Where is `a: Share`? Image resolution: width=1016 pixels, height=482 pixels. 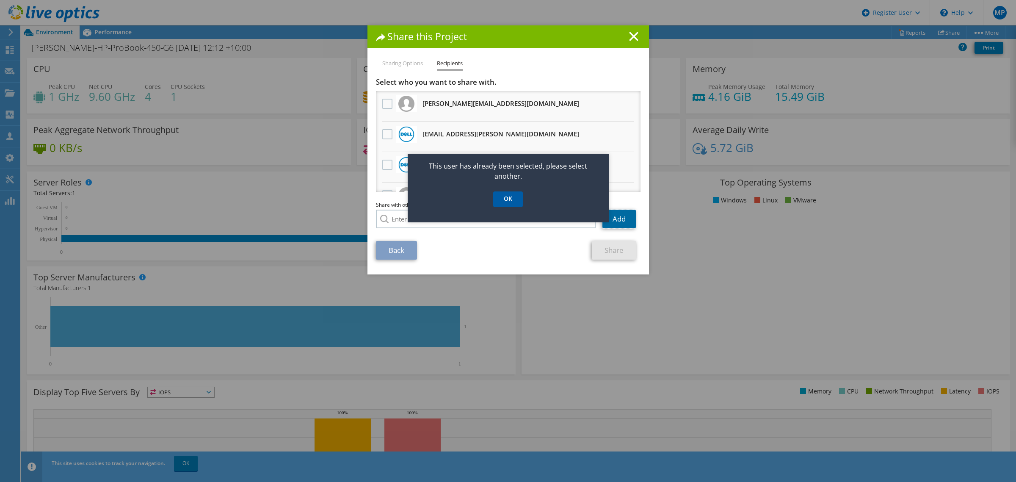
a: Share is located at coordinates (614, 250).